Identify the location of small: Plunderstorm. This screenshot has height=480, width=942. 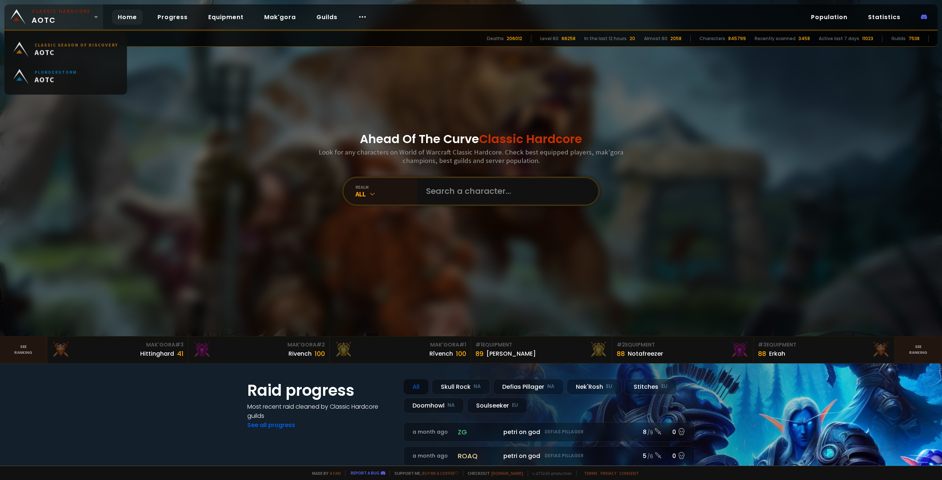
(56, 73).